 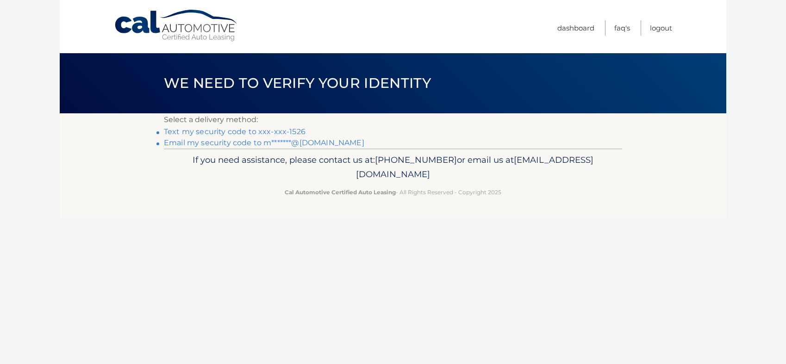 What do you see at coordinates (235, 131) in the screenshot?
I see `a: Text my security code to xxx-xxx-1526` at bounding box center [235, 131].